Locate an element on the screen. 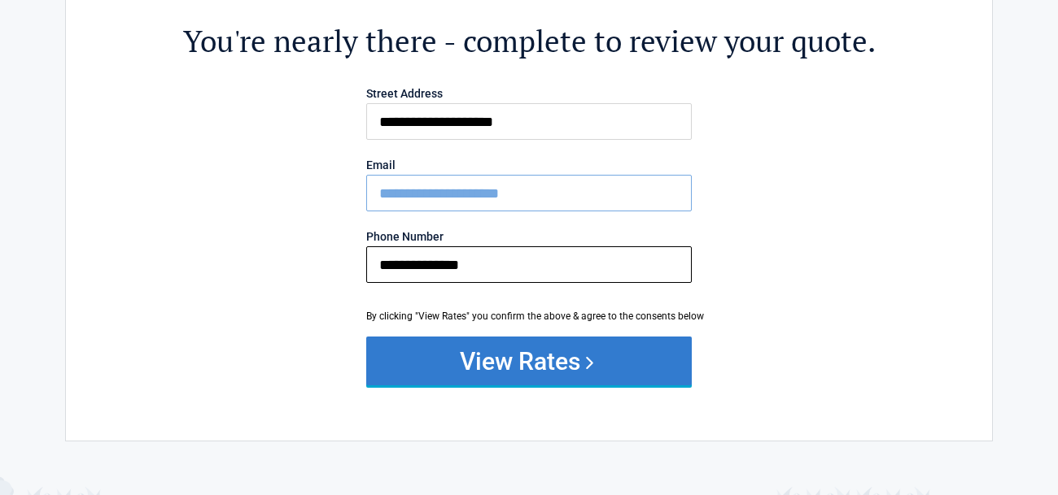  label: Email is located at coordinates (529, 165).